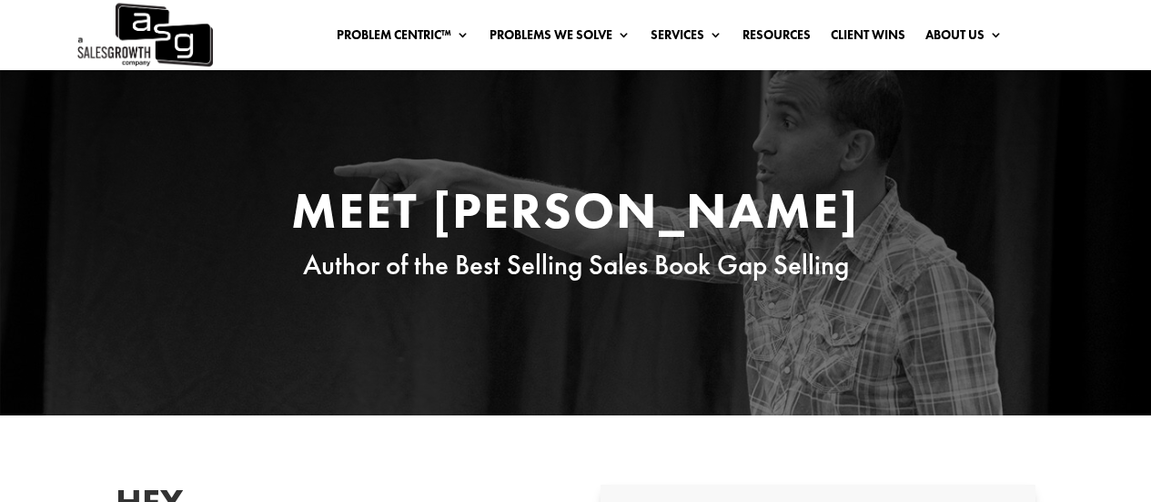 This screenshot has width=1151, height=502. What do you see at coordinates (868, 38) in the screenshot?
I see `a: Client Wins` at bounding box center [868, 38].